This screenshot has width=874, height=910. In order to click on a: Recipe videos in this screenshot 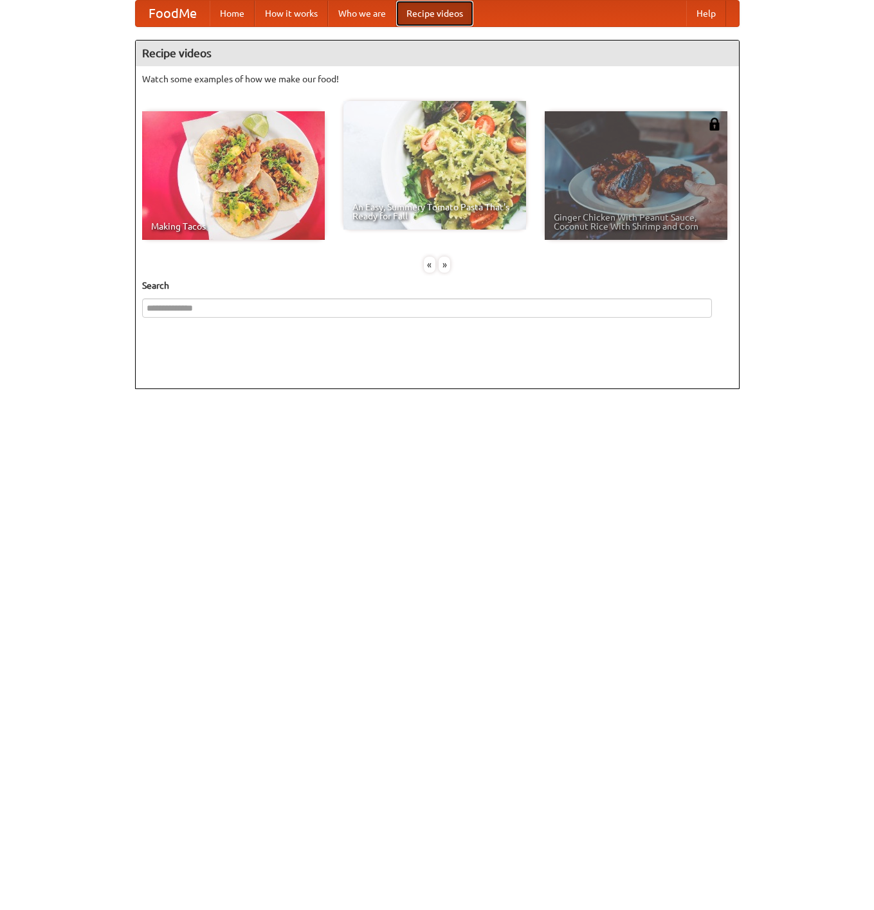, I will do `click(435, 13)`.